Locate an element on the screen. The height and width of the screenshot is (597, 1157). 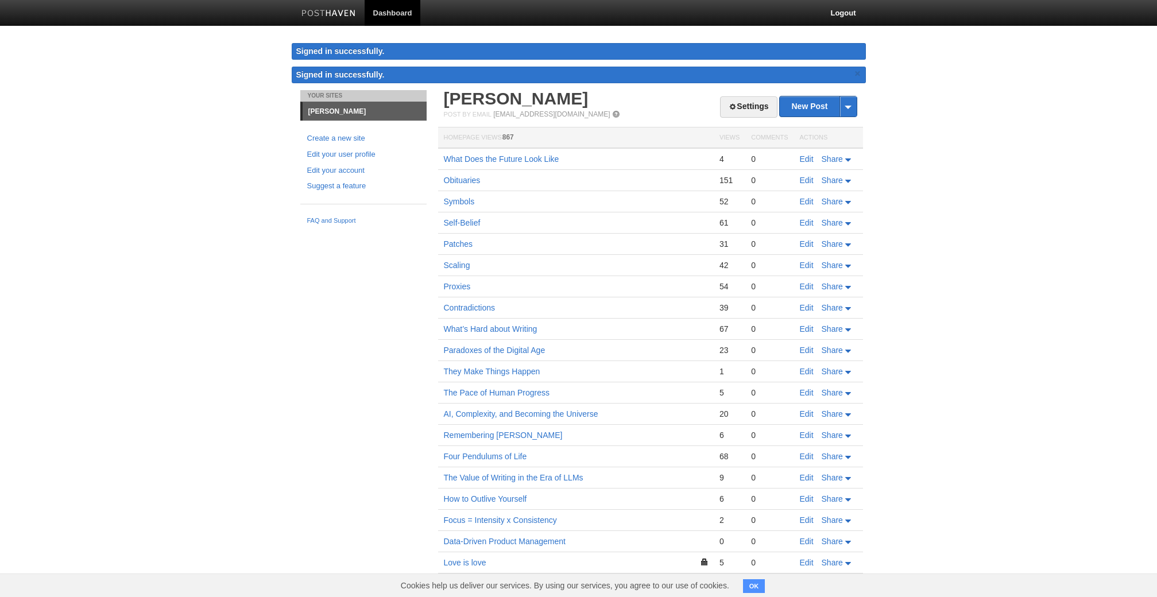
div: 20 is located at coordinates (729, 414).